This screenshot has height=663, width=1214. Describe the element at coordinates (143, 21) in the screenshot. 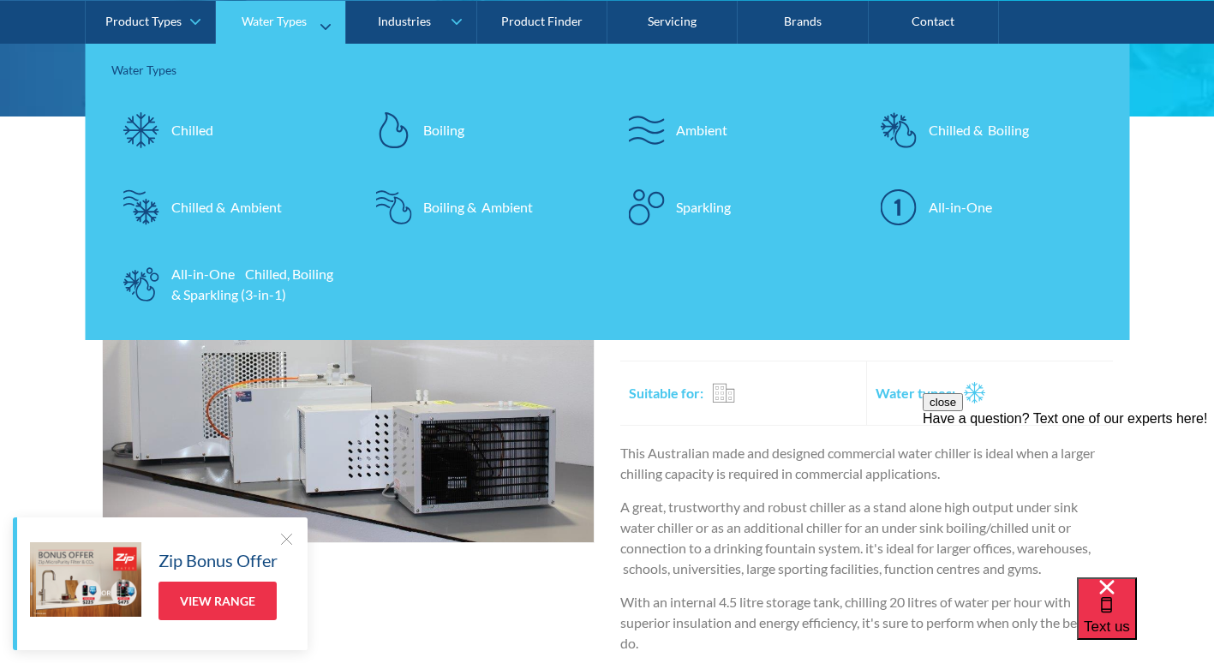

I see `div: Product Types` at that location.